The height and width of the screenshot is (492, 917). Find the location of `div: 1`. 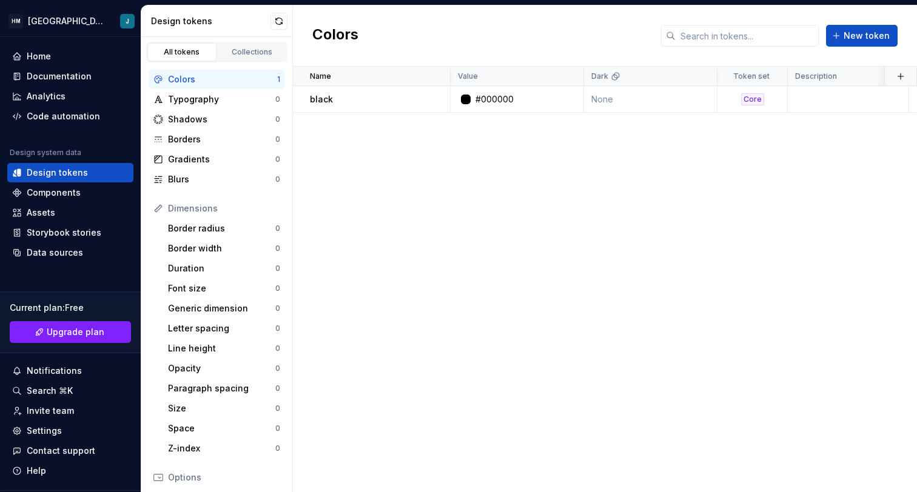

div: 1 is located at coordinates (278, 79).